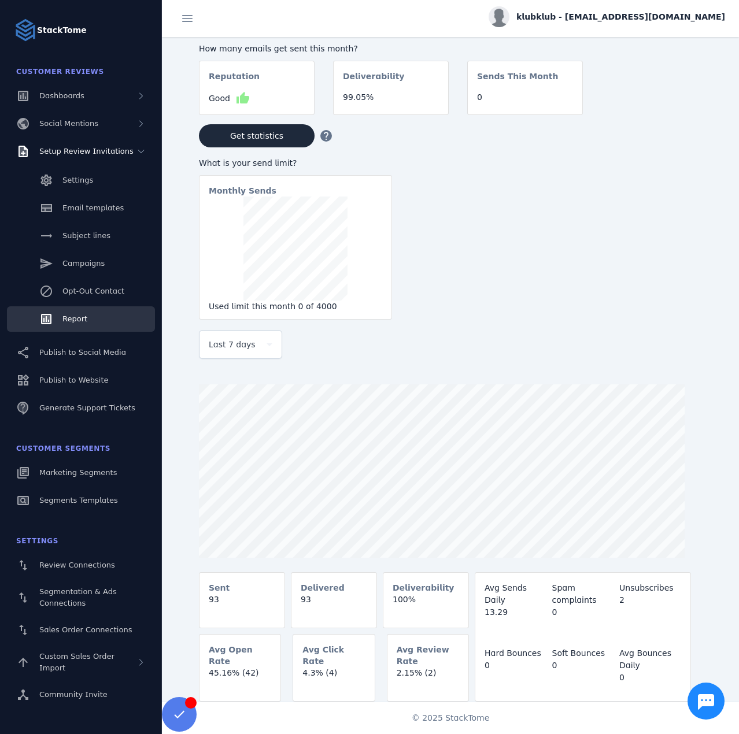  Describe the element at coordinates (77, 565) in the screenshot. I see `span: Review Connections` at that location.